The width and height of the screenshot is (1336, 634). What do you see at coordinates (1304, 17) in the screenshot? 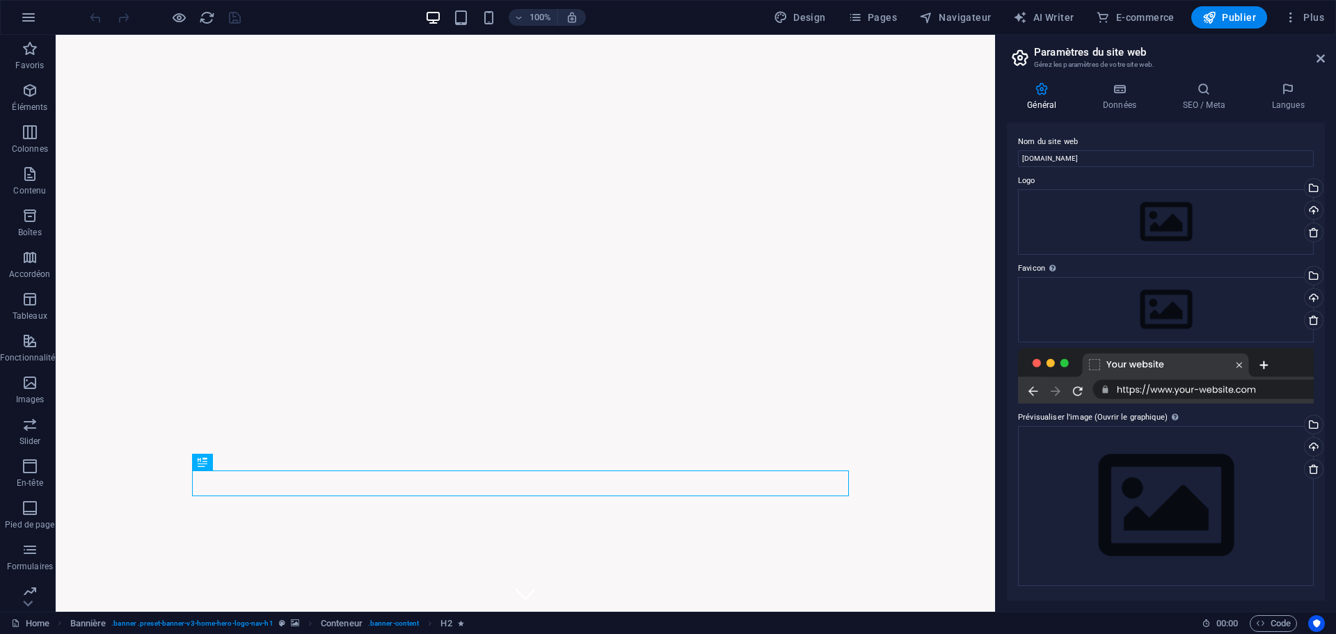
I see `button: Plus` at bounding box center [1304, 17].